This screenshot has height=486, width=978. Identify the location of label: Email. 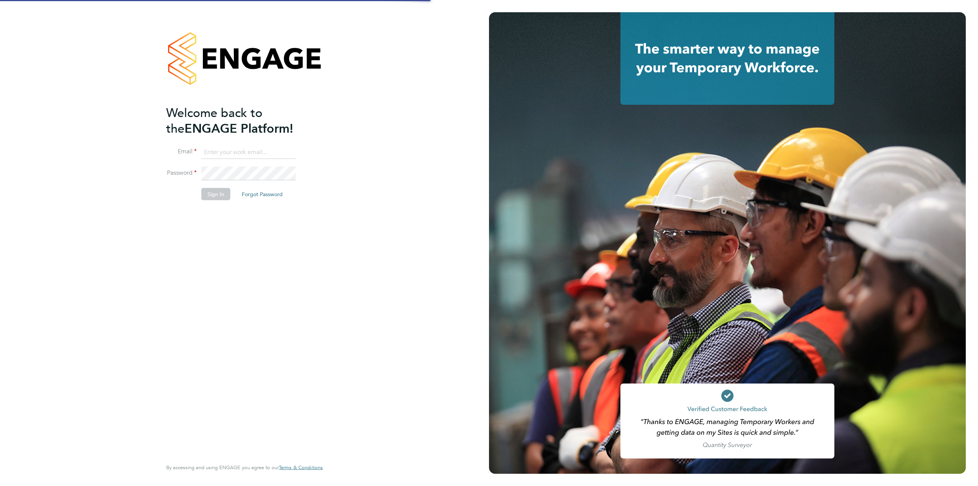
(181, 151).